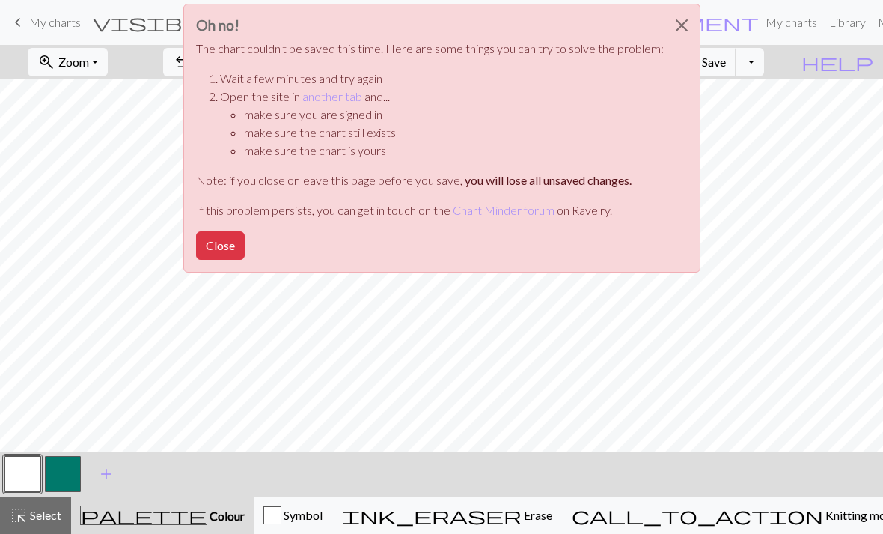  Describe the element at coordinates (453, 114) in the screenshot. I see `li: make sure you are signed in` at that location.